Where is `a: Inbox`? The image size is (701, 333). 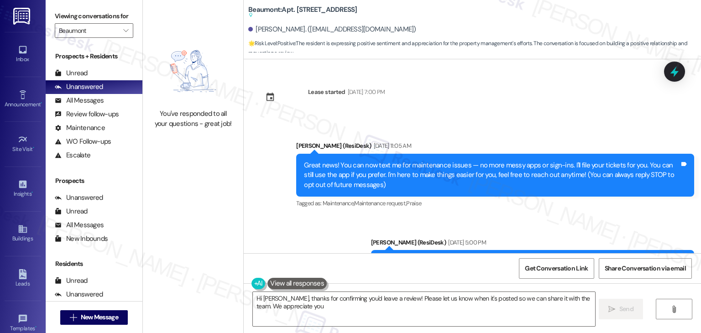 a: Inbox is located at coordinates (23, 54).